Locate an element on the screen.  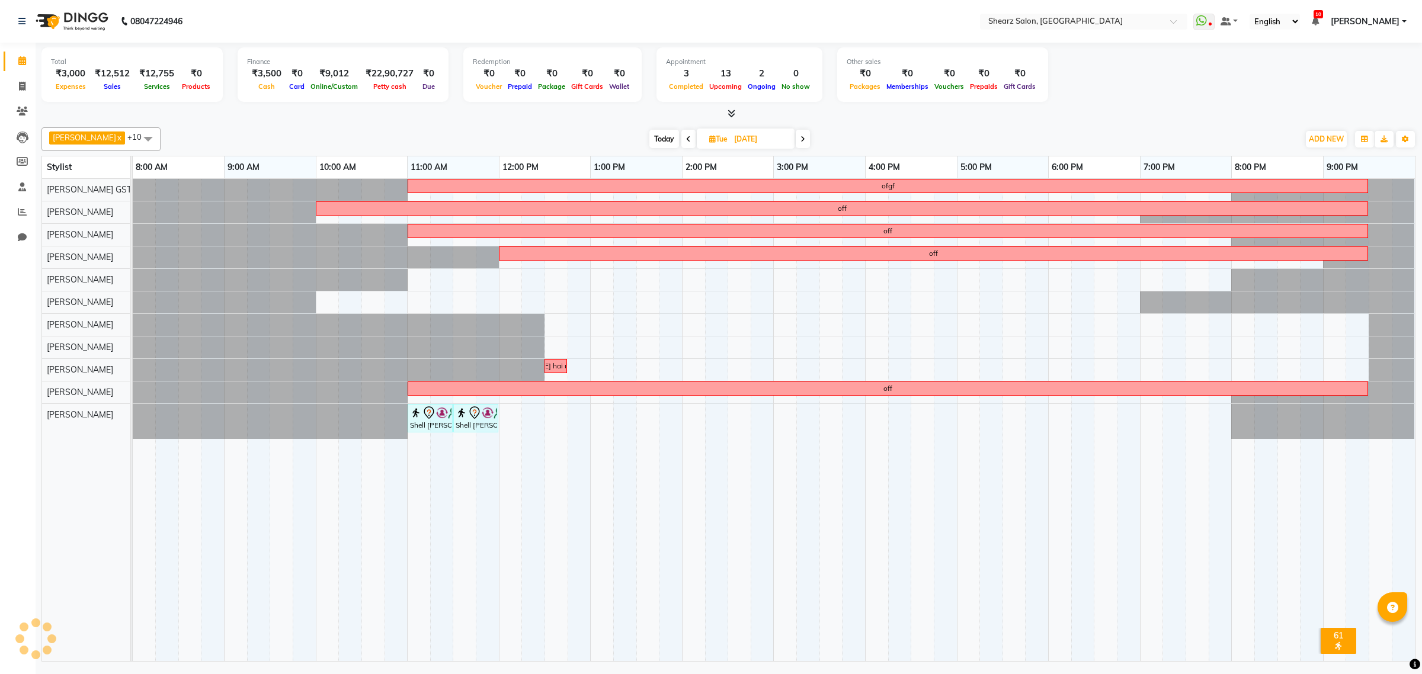
span: Cash is located at coordinates (267, 86).